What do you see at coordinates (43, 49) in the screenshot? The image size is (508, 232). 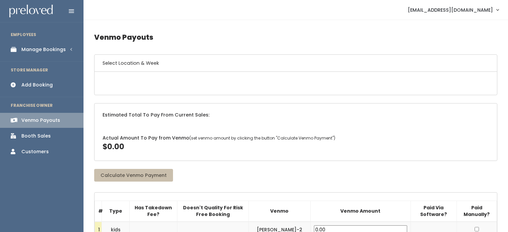 I see `div: Manage Bookings` at bounding box center [43, 49].